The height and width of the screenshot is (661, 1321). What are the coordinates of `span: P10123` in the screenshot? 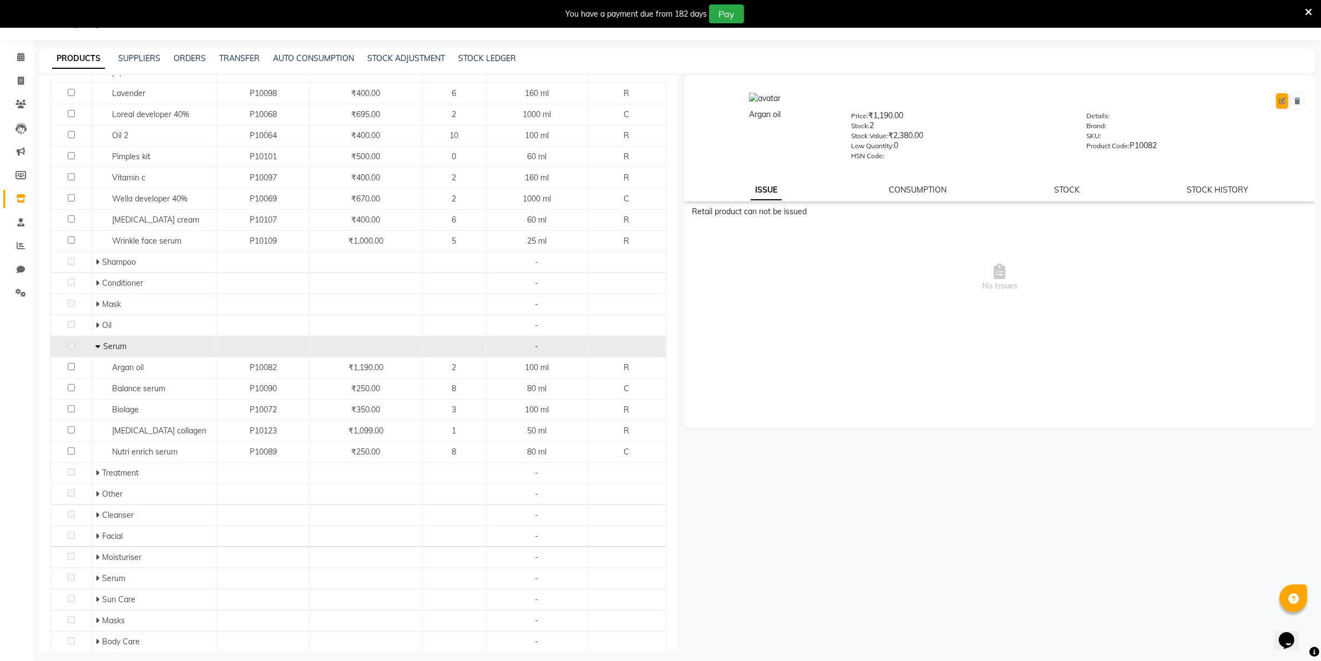 It's located at (263, 431).